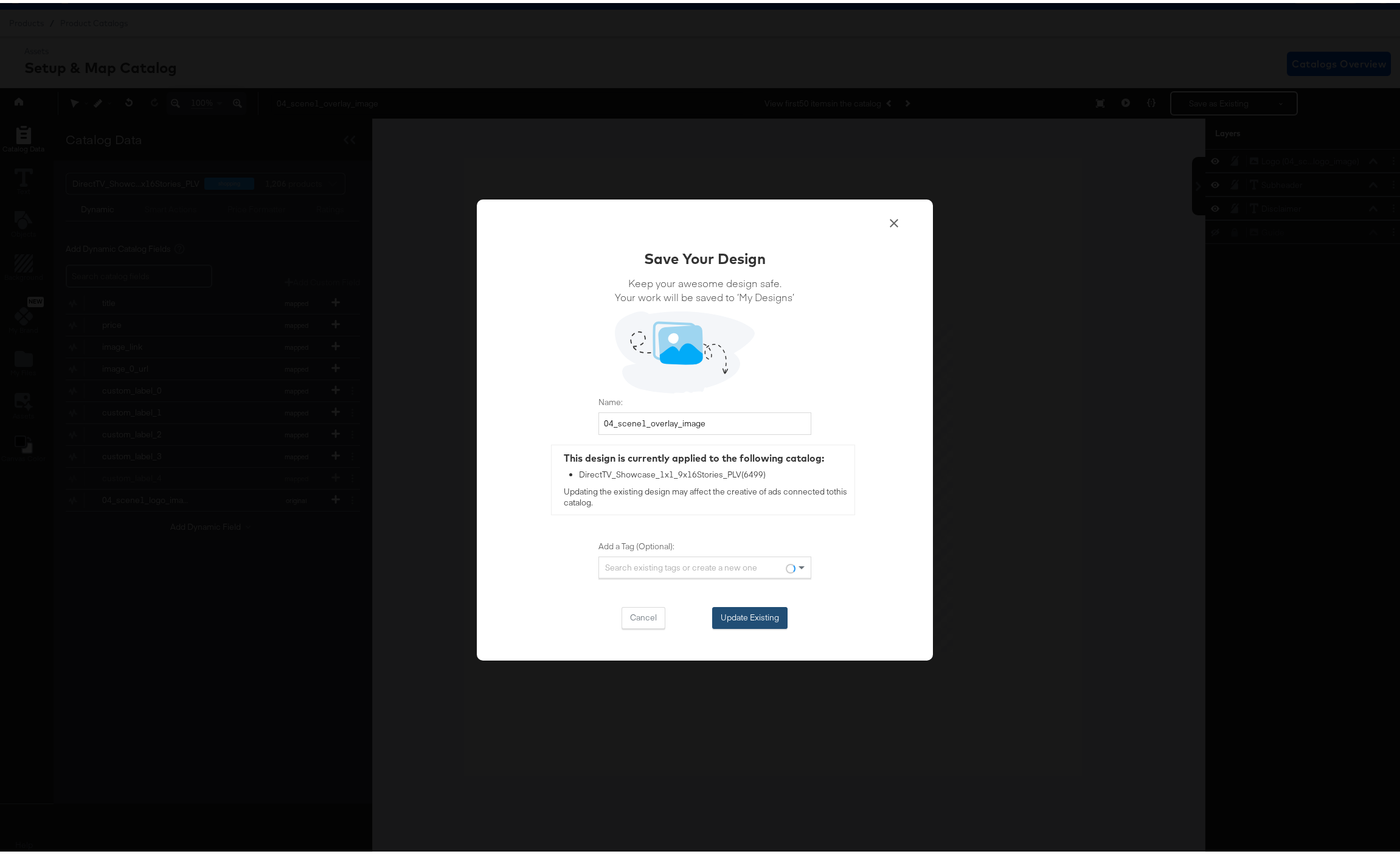 Image resolution: width=1400 pixels, height=854 pixels. I want to click on button: Update Existing, so click(750, 615).